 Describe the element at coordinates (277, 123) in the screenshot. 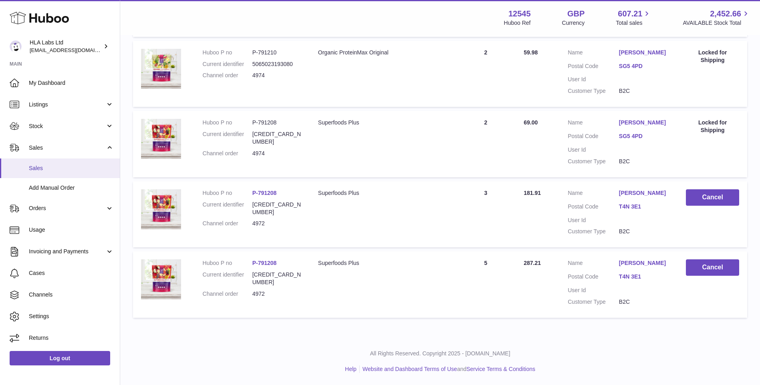

I see `dd: P-791208` at that location.